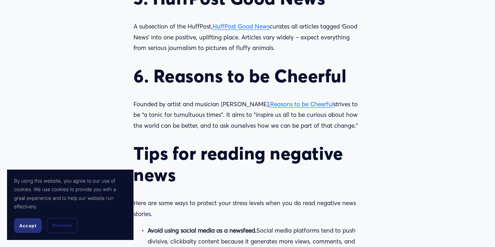  Describe the element at coordinates (62, 225) in the screenshot. I see `span: Decline` at that location.